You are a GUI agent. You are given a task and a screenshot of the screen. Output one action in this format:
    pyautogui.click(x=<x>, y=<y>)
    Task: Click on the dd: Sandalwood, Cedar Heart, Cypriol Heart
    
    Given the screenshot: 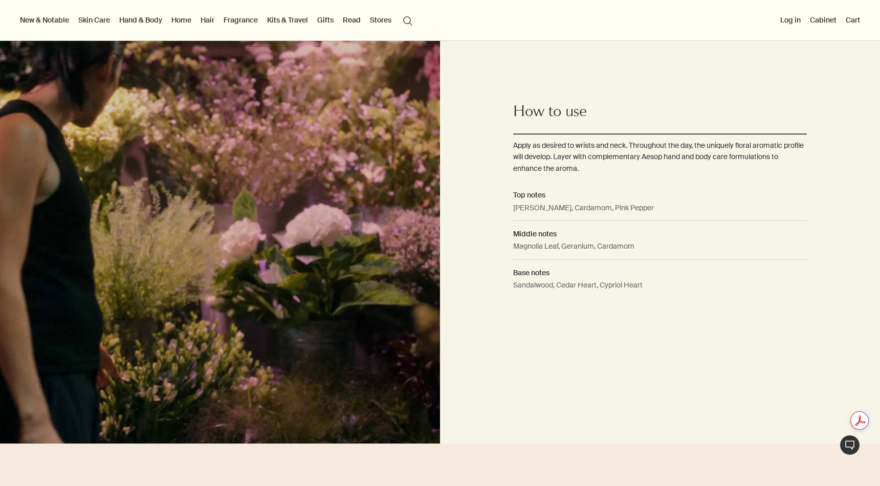 What is the action you would take?
    pyautogui.click(x=659, y=289)
    